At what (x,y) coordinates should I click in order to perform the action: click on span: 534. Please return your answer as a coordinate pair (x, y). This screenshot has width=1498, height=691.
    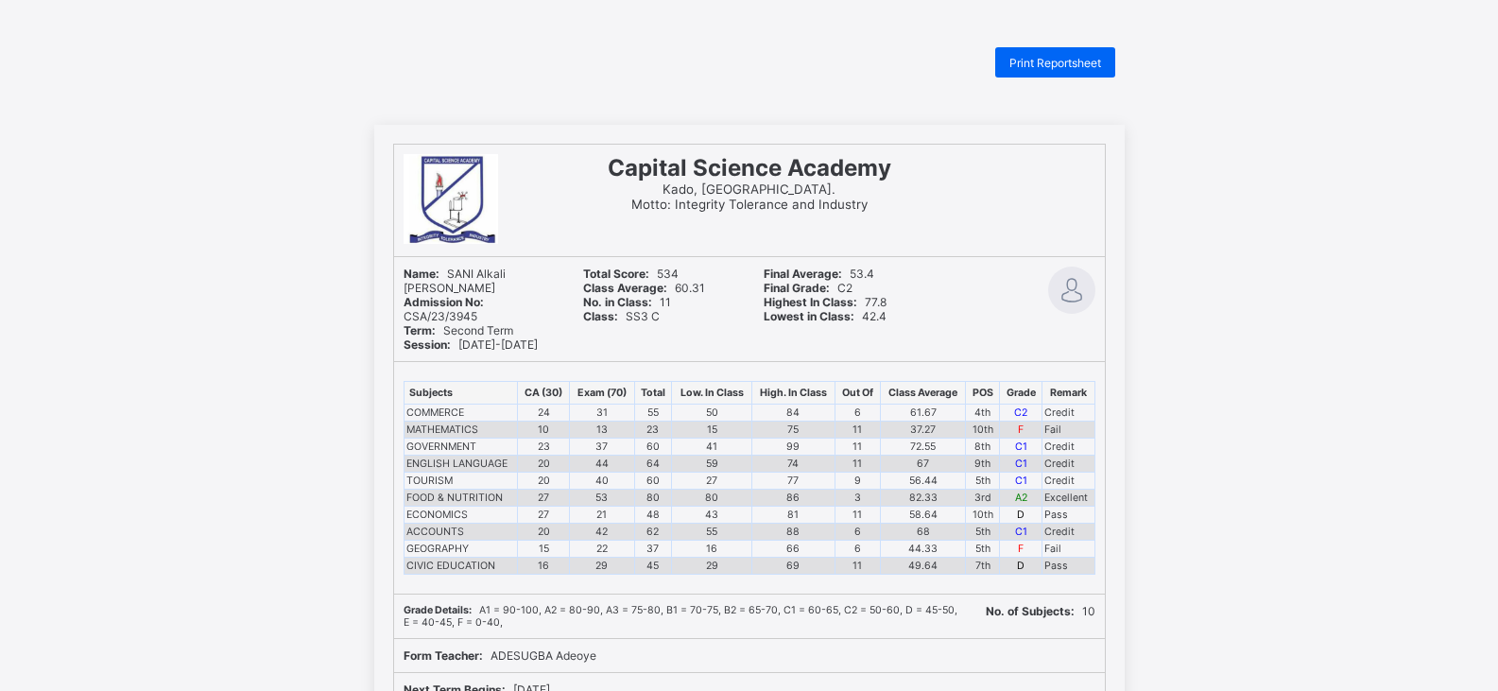
    Looking at the image, I should click on (630, 273).